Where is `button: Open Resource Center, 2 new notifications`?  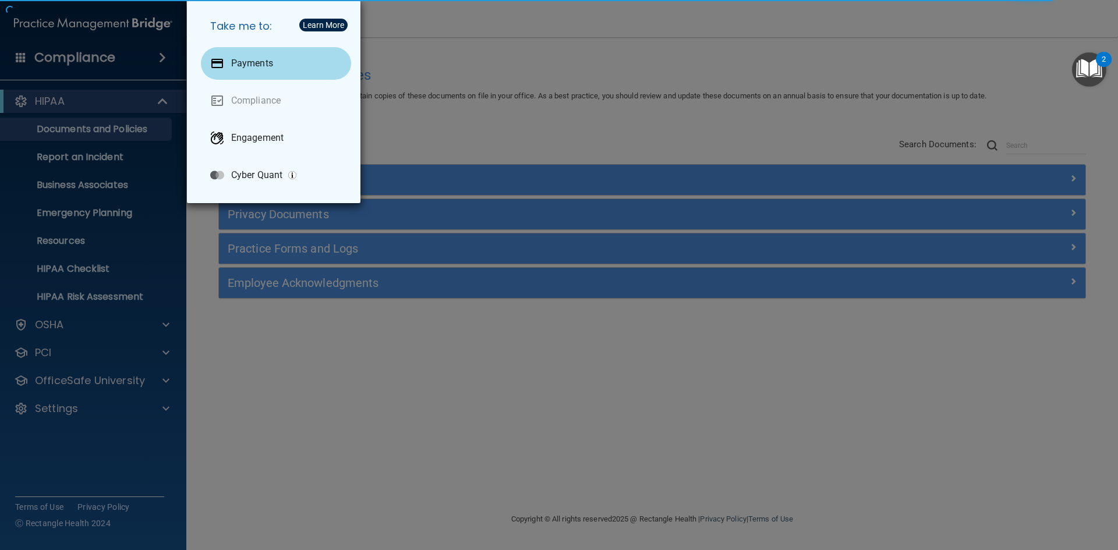
button: Open Resource Center, 2 new notifications is located at coordinates (1089, 69).